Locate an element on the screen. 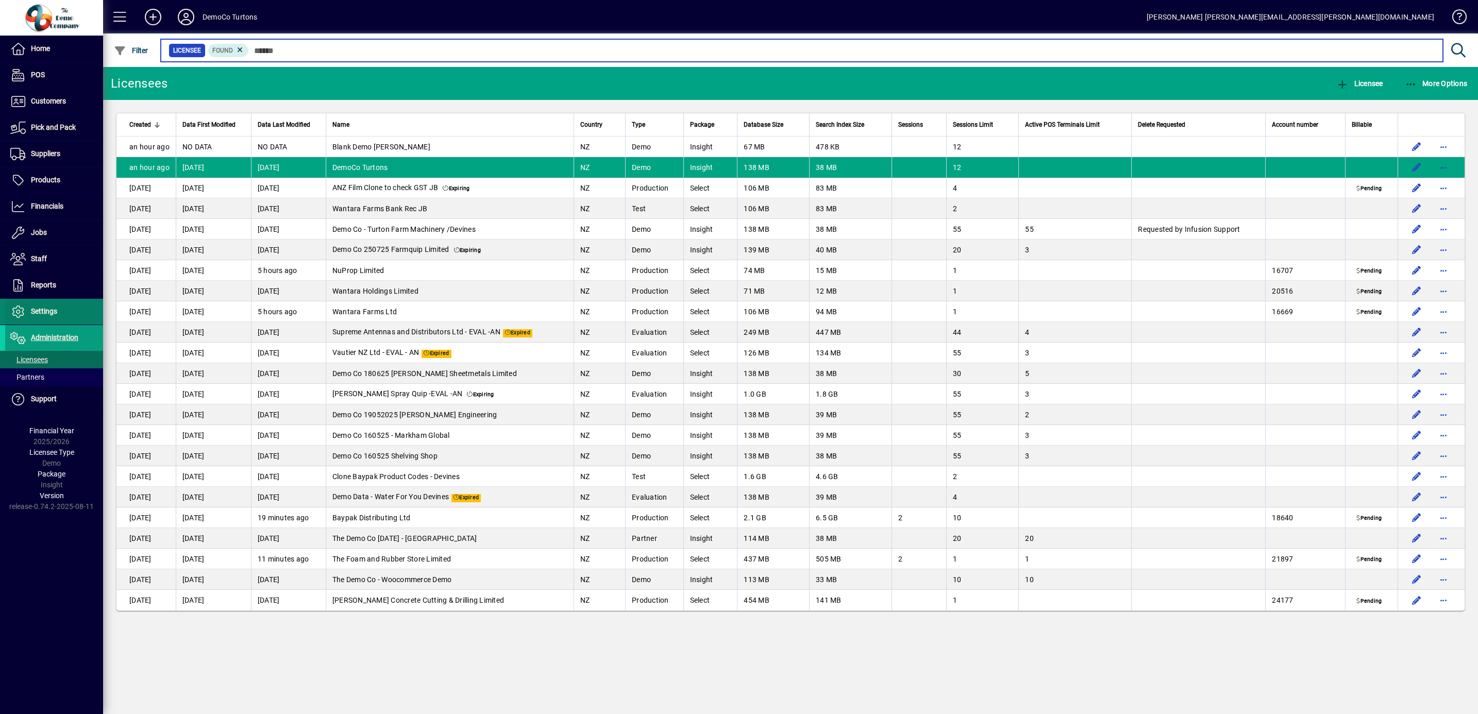 The height and width of the screenshot is (714, 1478). span: Expired is located at coordinates (517, 333).